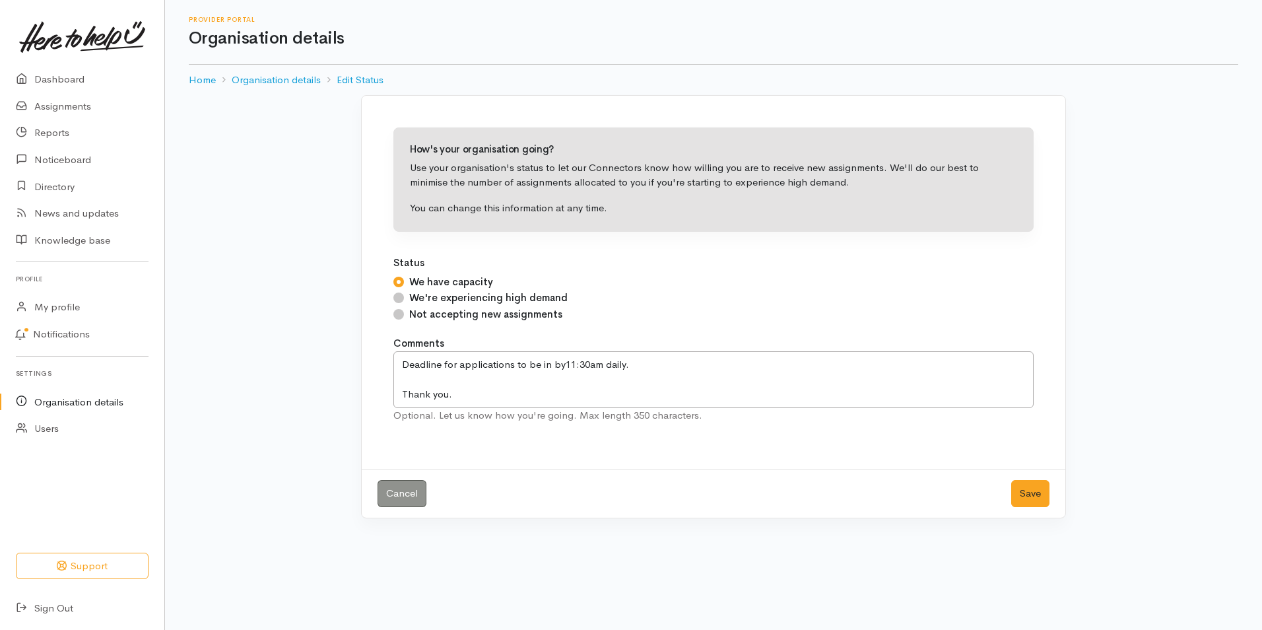  I want to click on p: You can change this information at any time., so click(713, 208).